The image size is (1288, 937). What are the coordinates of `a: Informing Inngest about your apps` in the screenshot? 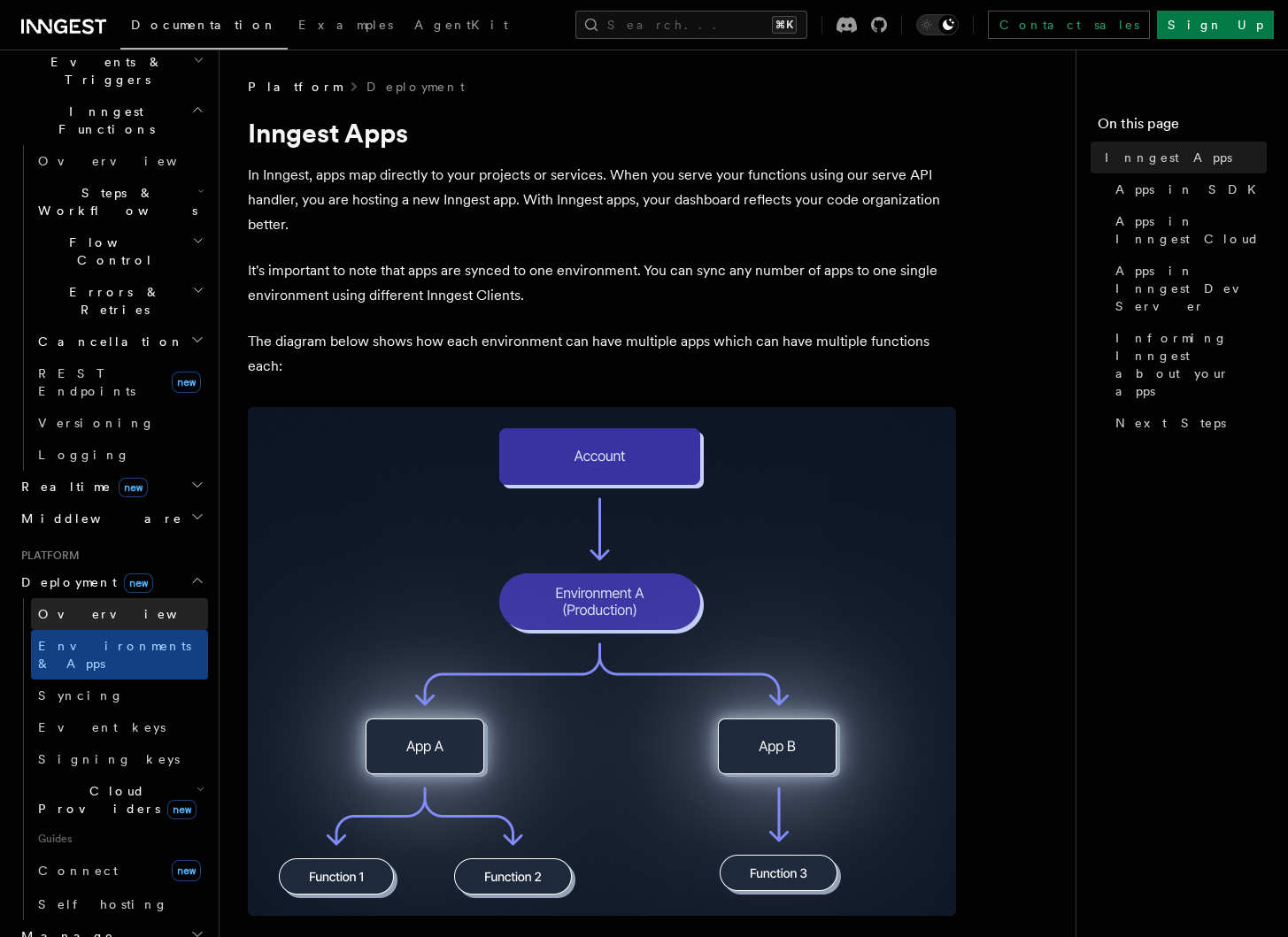 It's located at (1187, 365).